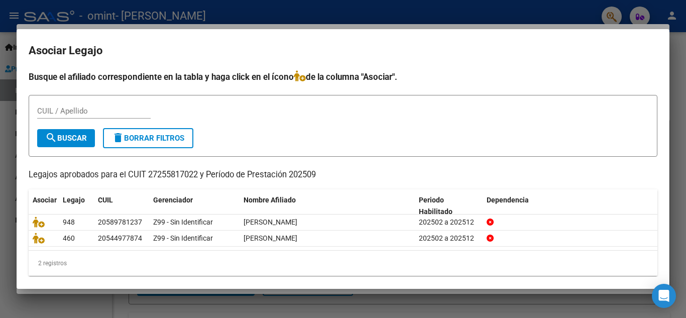  What do you see at coordinates (76, 206) in the screenshot?
I see `datatable-header-cell: Legajo` at bounding box center [76, 206].